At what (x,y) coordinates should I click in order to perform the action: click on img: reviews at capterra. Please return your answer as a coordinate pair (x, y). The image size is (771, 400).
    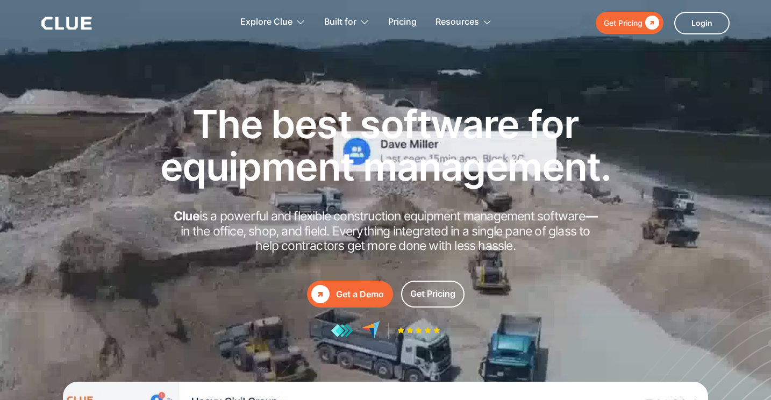
    Looking at the image, I should click on (370, 330).